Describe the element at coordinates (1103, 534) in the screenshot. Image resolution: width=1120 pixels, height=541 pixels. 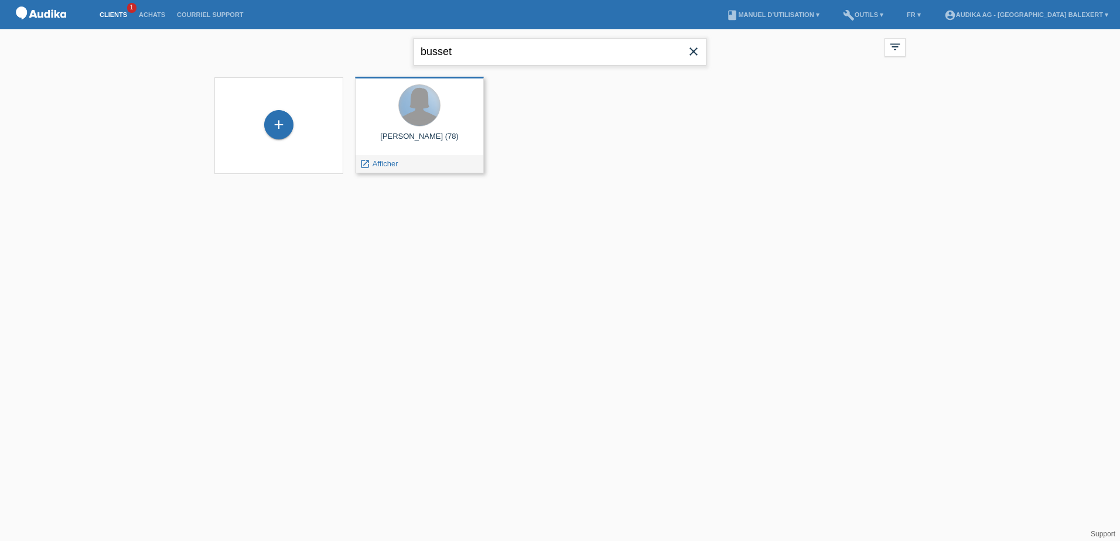
I see `a: Support` at that location.